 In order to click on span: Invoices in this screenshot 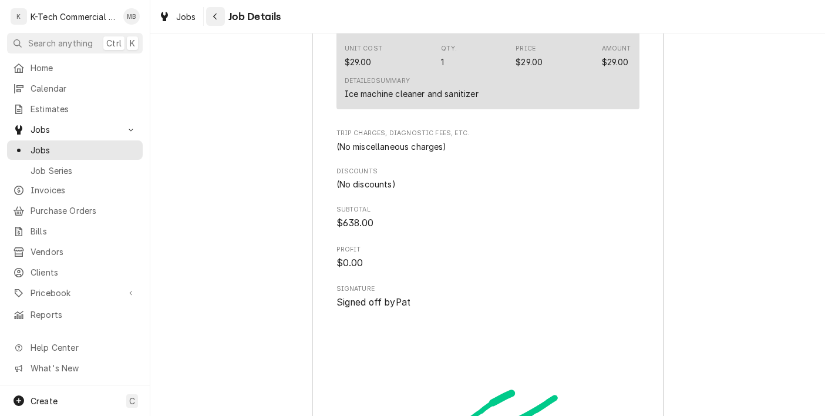, I will do `click(83, 190)`.